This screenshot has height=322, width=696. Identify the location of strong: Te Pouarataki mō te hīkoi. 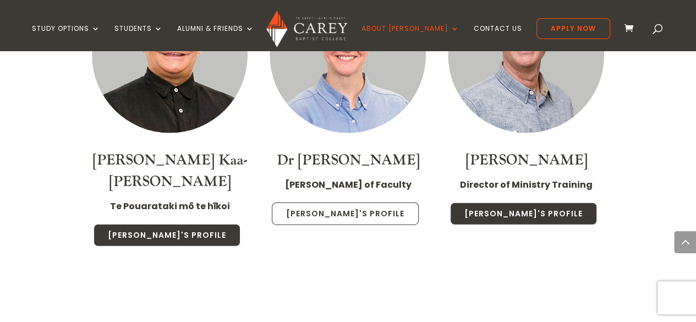
(169, 206).